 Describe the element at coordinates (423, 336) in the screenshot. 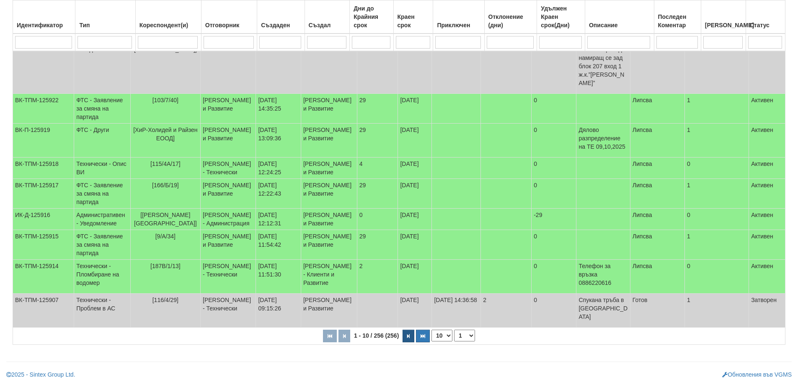

I see `button: Последна страница` at that location.